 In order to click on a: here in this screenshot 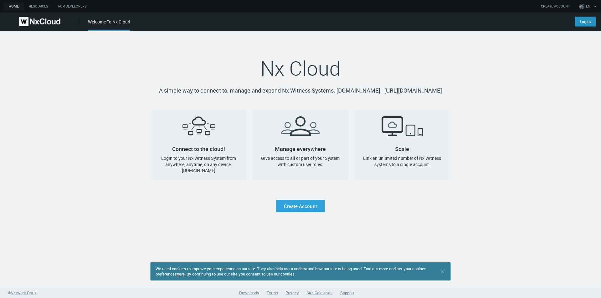, I will do `click(181, 274)`.